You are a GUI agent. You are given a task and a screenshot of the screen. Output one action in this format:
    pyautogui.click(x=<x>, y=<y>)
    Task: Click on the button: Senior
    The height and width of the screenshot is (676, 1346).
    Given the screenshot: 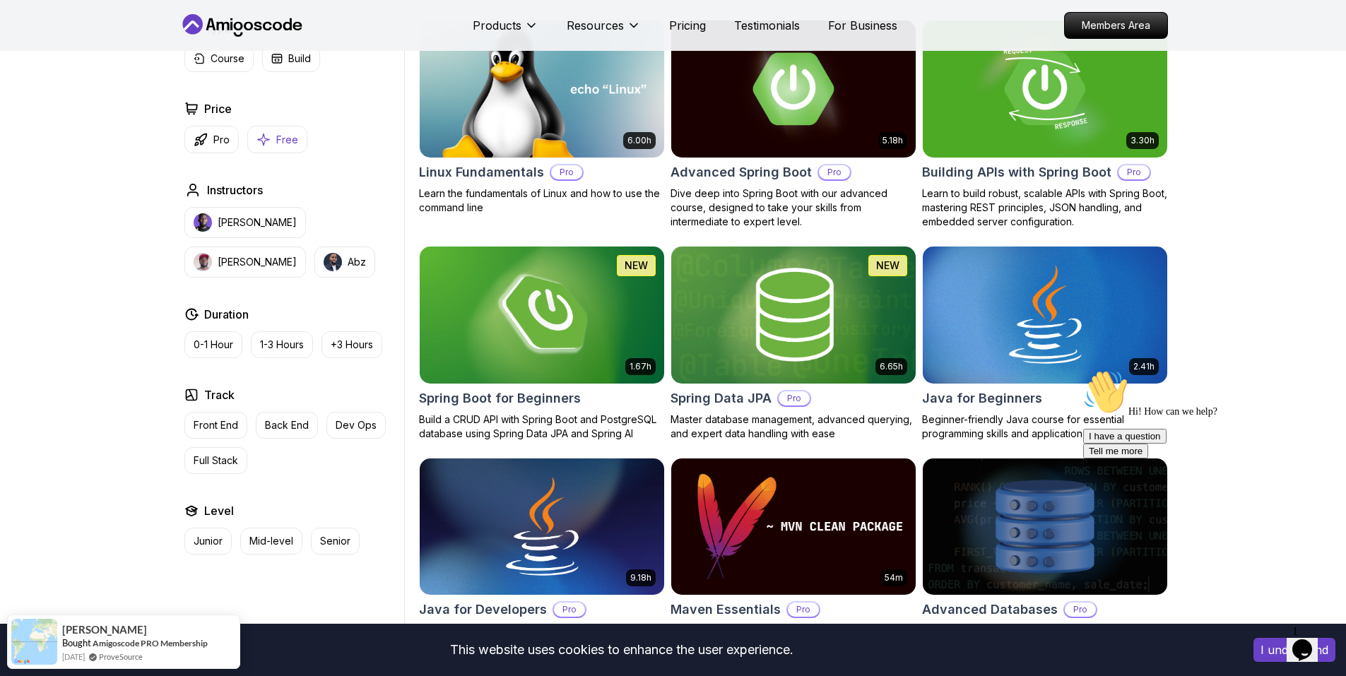 What is the action you would take?
    pyautogui.click(x=335, y=541)
    